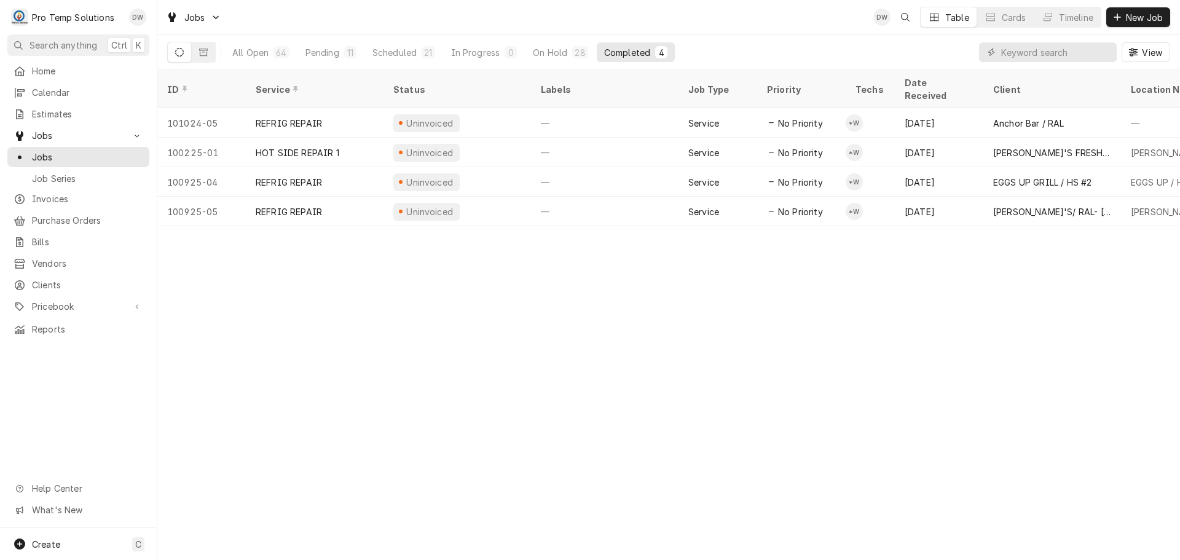 The image size is (1180, 560). What do you see at coordinates (627, 52) in the screenshot?
I see `div: Completed` at bounding box center [627, 52].